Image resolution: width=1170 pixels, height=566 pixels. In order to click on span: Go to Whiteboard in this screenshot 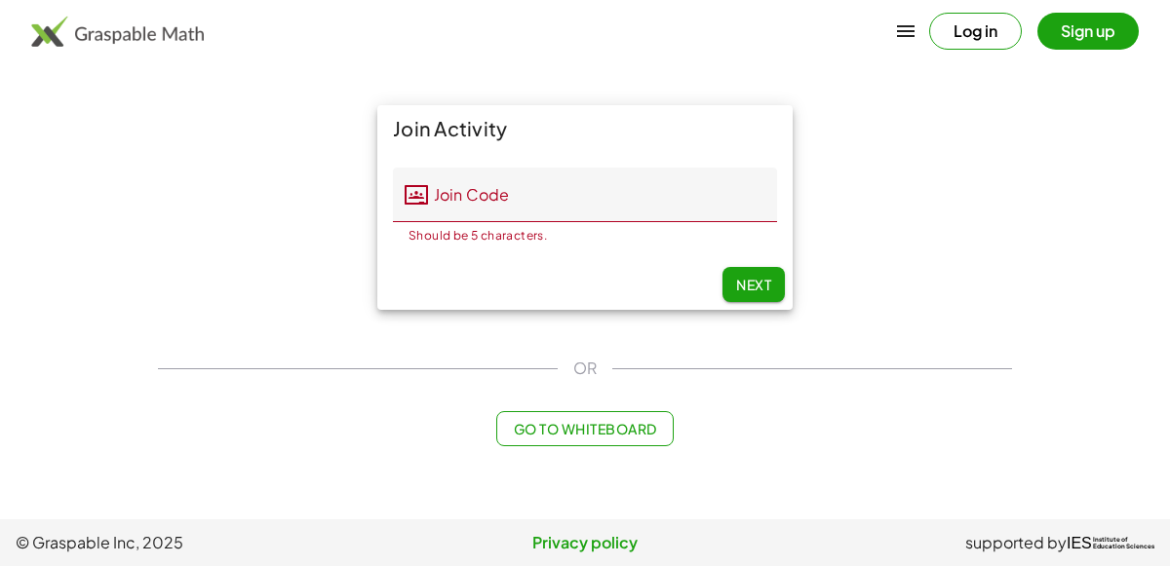, I will do `click(584, 429)`.